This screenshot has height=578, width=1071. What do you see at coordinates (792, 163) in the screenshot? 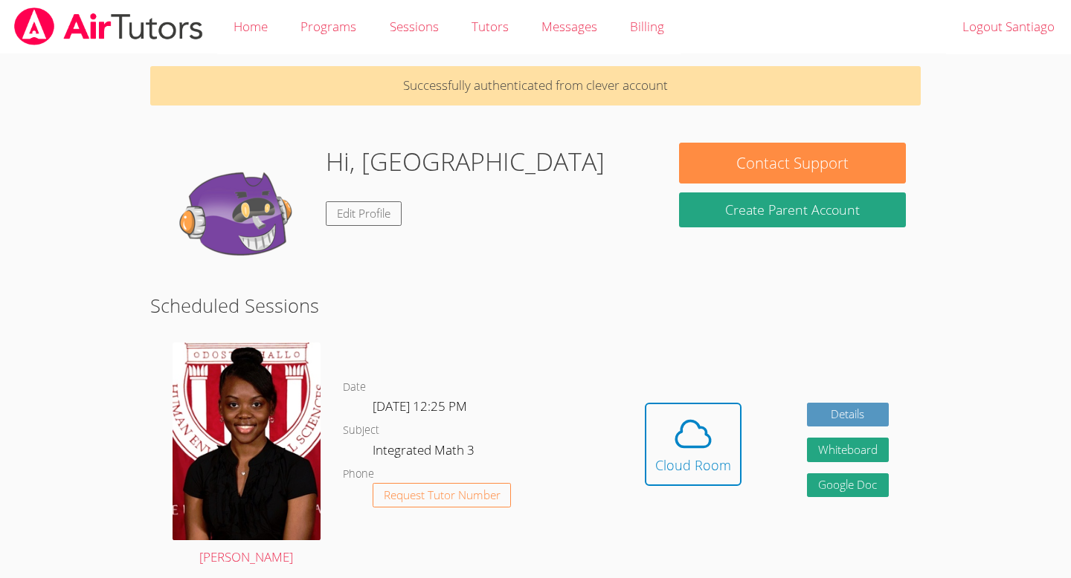
I see `button: Contact Support` at bounding box center [792, 163].